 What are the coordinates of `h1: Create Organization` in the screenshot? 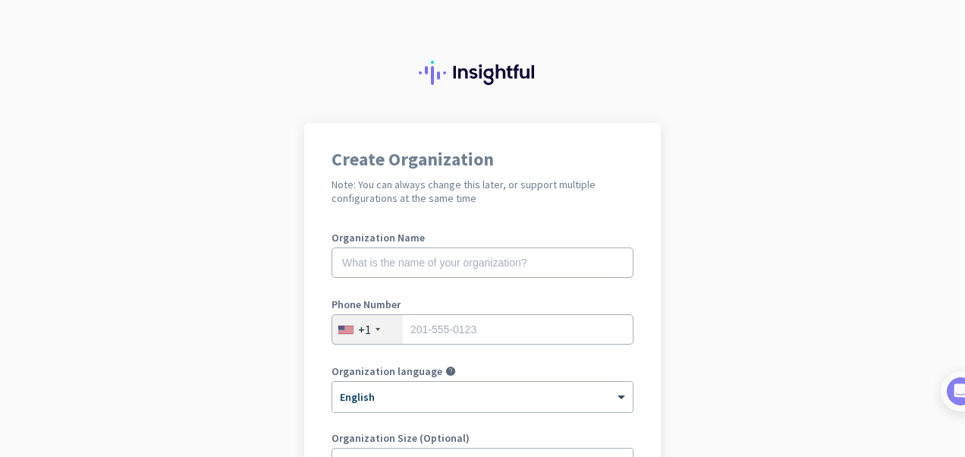 It's located at (482, 159).